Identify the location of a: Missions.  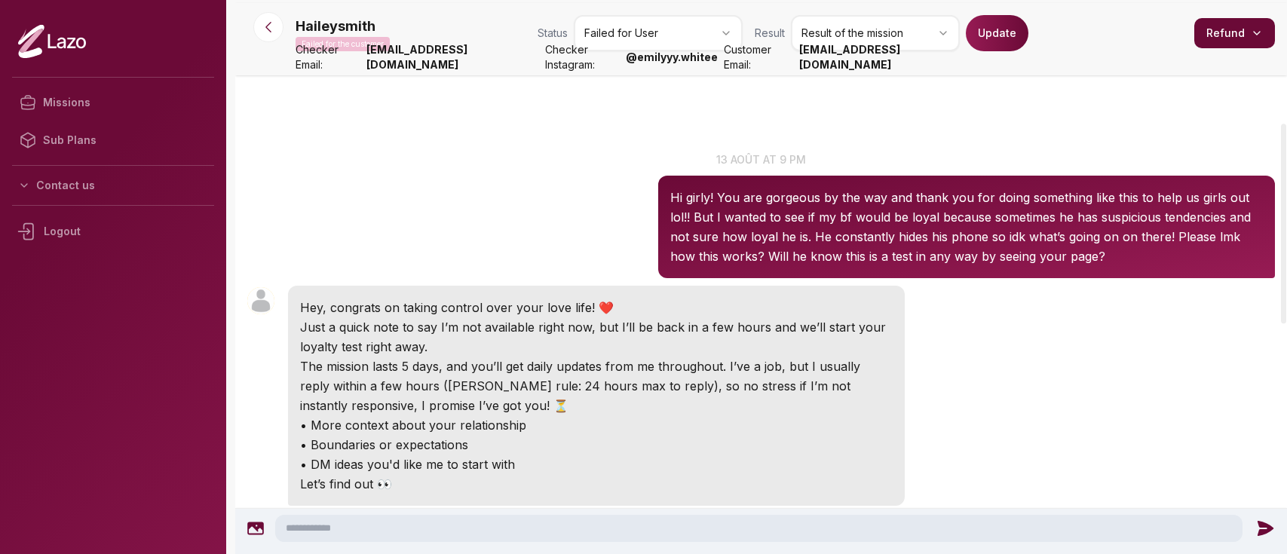
(113, 103).